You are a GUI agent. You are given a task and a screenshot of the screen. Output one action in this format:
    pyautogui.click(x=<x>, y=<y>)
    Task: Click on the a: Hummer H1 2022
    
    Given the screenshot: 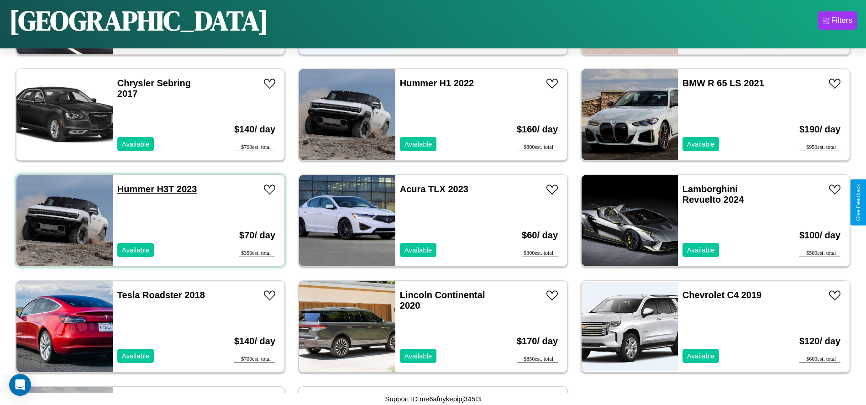 What is the action you would take?
    pyautogui.click(x=437, y=83)
    